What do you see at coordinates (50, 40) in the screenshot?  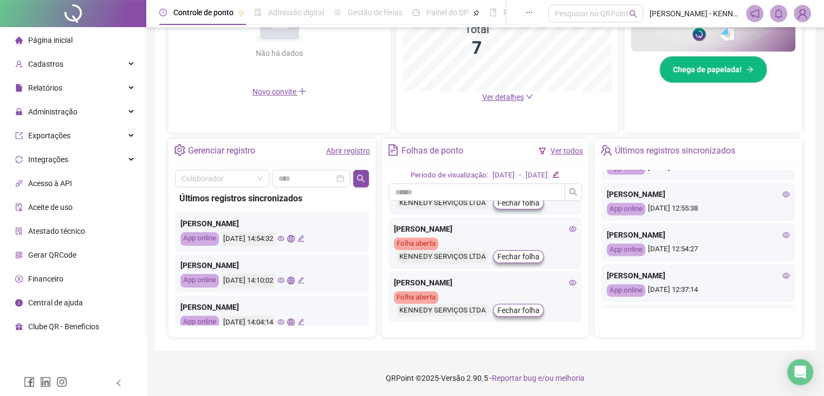 I see `span: Página inicial` at bounding box center [50, 40].